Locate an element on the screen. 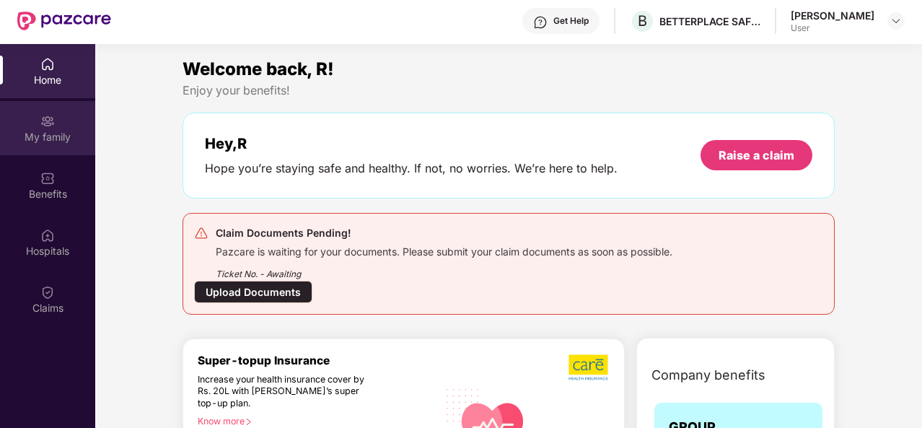 This screenshot has width=922, height=428. span: B is located at coordinates (642, 21).